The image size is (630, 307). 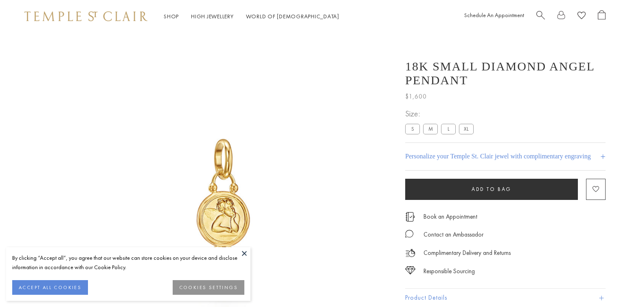 I want to click on nav: Main navigation, so click(x=251, y=16).